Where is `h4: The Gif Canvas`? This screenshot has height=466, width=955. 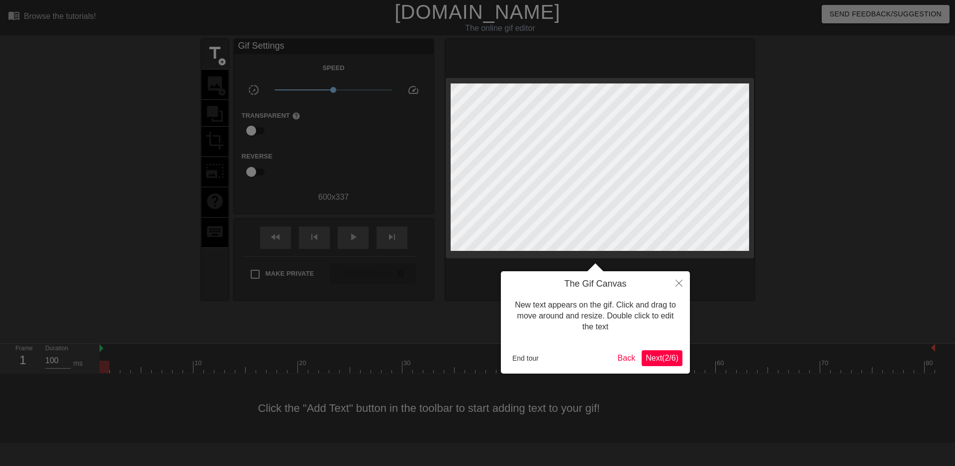 h4: The Gif Canvas is located at coordinates (595, 284).